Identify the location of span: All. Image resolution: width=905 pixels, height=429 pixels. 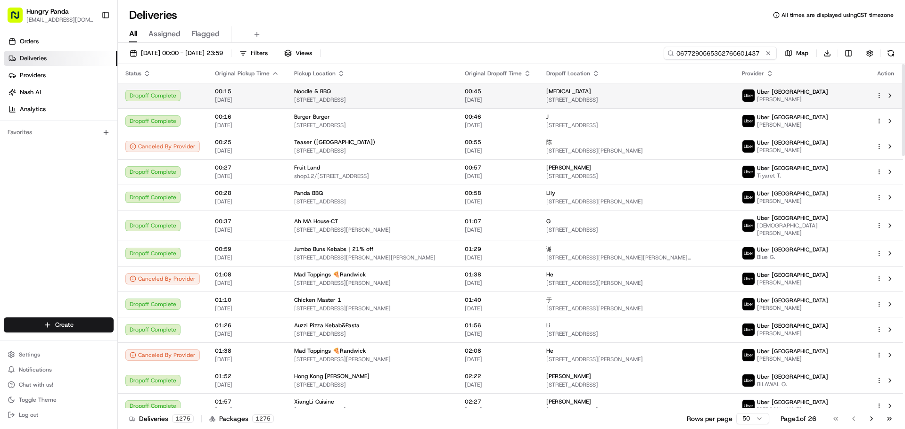
(133, 34).